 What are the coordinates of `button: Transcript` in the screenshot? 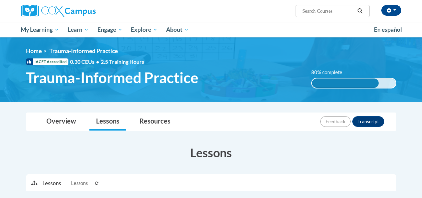 It's located at (368, 121).